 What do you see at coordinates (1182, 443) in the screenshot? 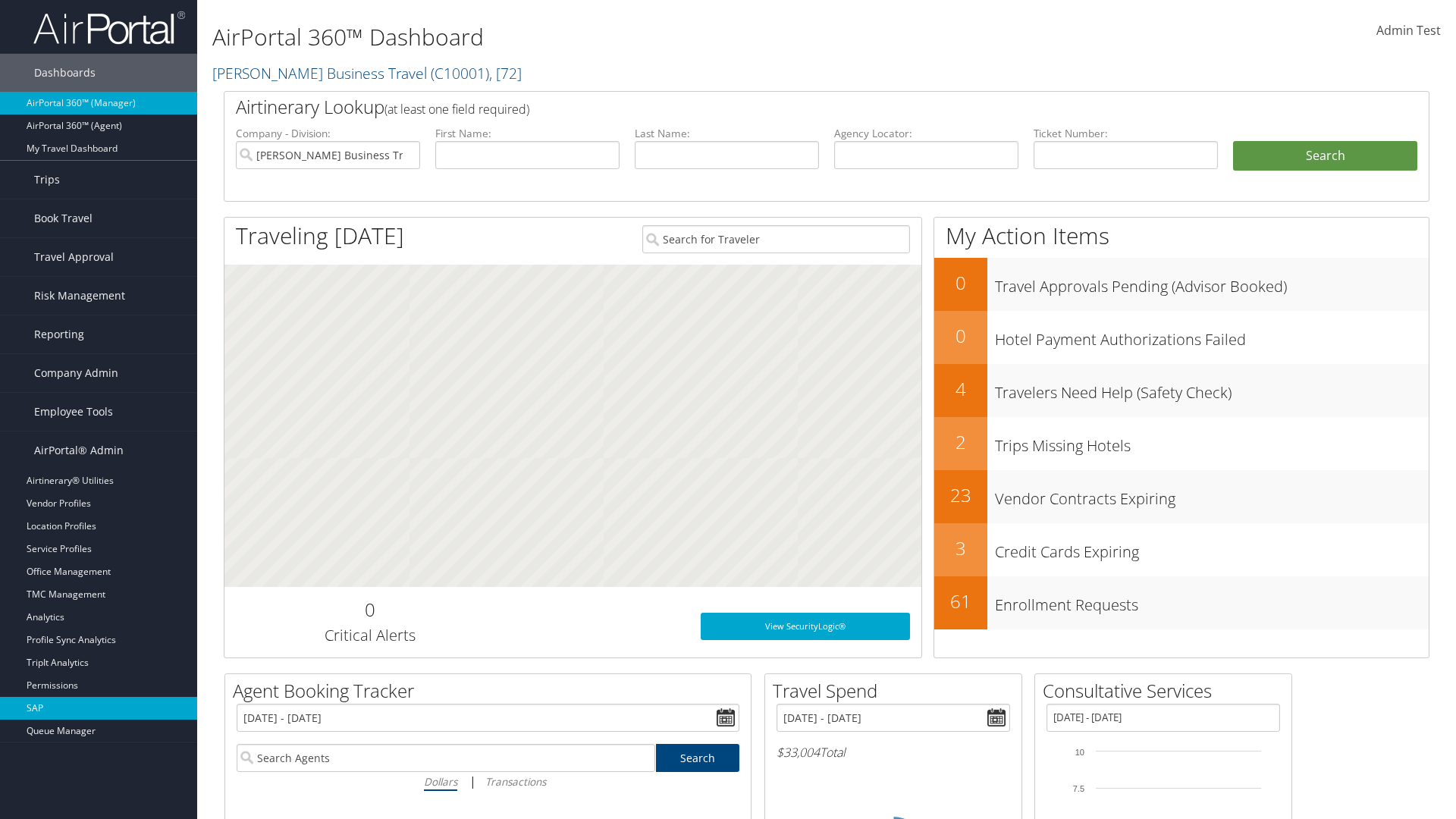
I see `a: 2Trips Missing Hotels` at bounding box center [1182, 443].